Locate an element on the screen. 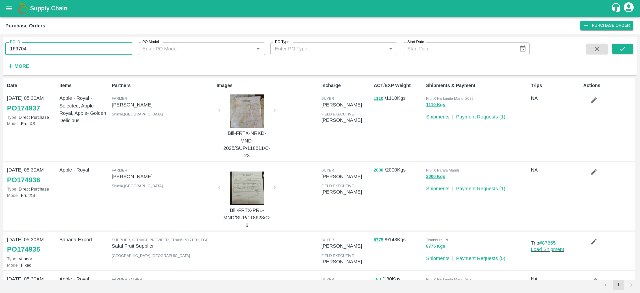 The image size is (640, 293). button: More is located at coordinates (18, 66).